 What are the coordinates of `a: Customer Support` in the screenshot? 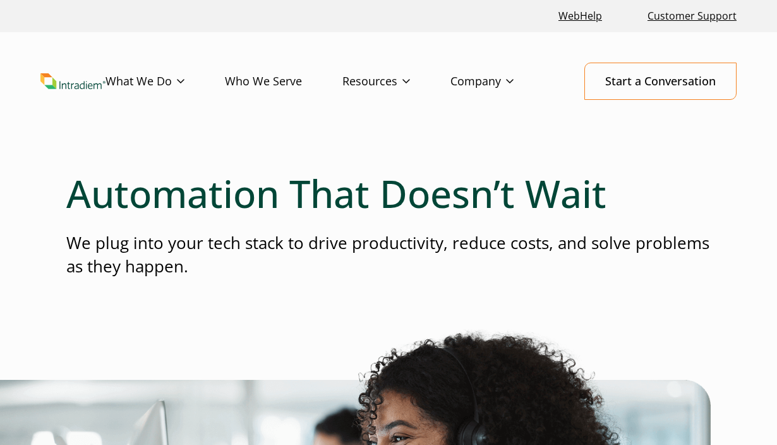 It's located at (691, 16).